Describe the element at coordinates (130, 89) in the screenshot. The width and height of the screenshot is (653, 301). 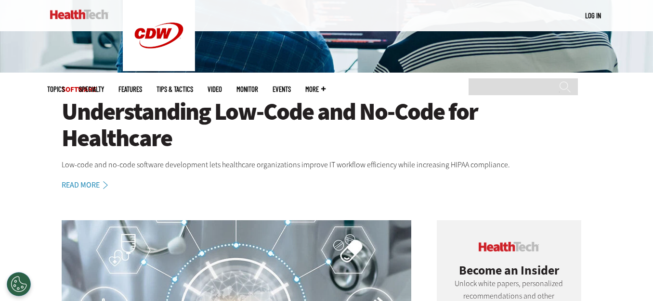
I see `a: Features` at that location.